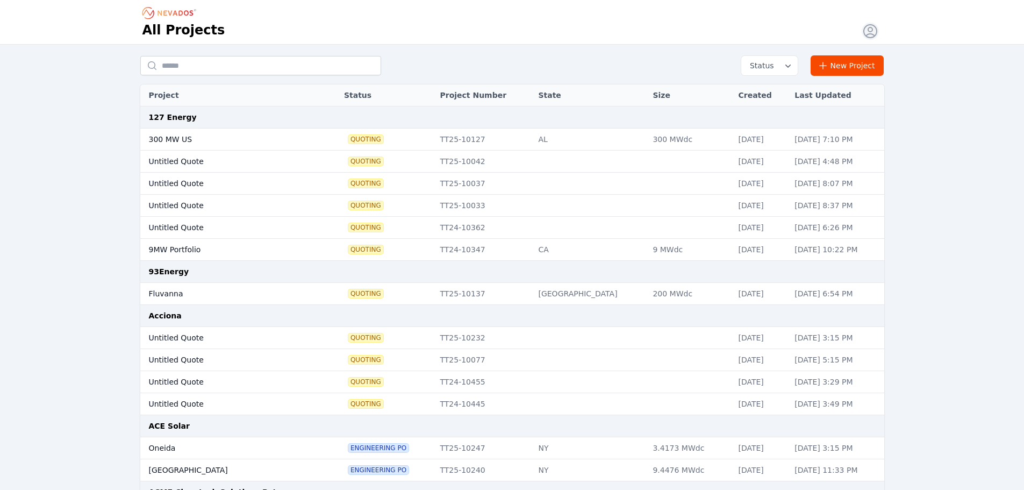 The width and height of the screenshot is (1024, 490). What do you see at coordinates (483, 183) in the screenshot?
I see `td: TT25-10037` at bounding box center [483, 183].